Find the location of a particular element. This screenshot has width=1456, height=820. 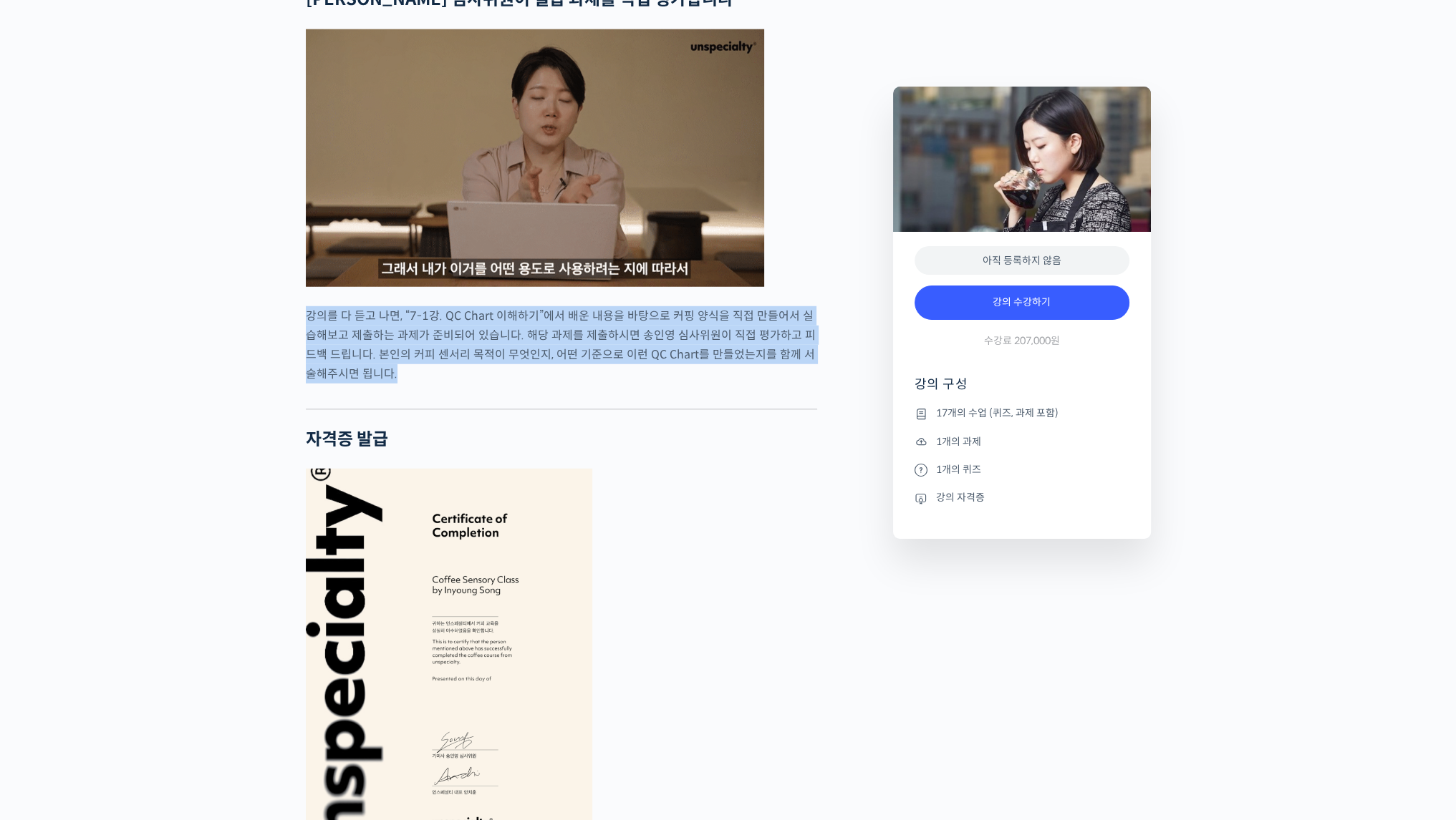

p: 강의를 다 듣고 나면, “7-1강. QC Chart 이해하기”에서 배운 내용을 바탕으로 커핑 양식을 직접 만들어서 실습해보고 제출하는 과제가 준비되어 있습니다. 해당 과제를 ... is located at coordinates (562, 345).